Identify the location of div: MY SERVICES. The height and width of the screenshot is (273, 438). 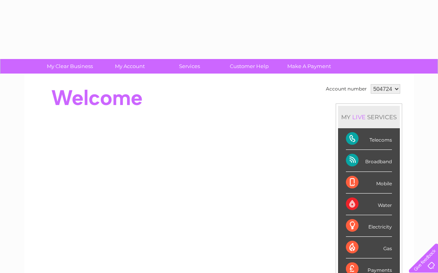
(369, 117).